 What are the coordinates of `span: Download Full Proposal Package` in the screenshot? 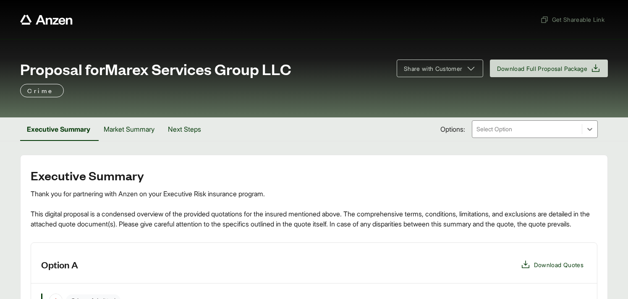 It's located at (542, 68).